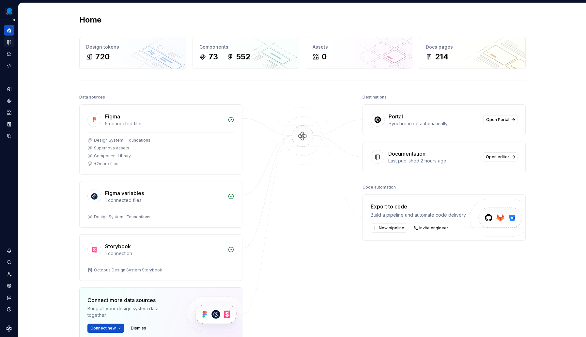 This screenshot has height=337, width=586. What do you see at coordinates (161, 139) in the screenshot?
I see `a: Figma5 connected filesDesign System | FoundationsSupernova AssetsComponent Library+2more files` at bounding box center [161, 139].